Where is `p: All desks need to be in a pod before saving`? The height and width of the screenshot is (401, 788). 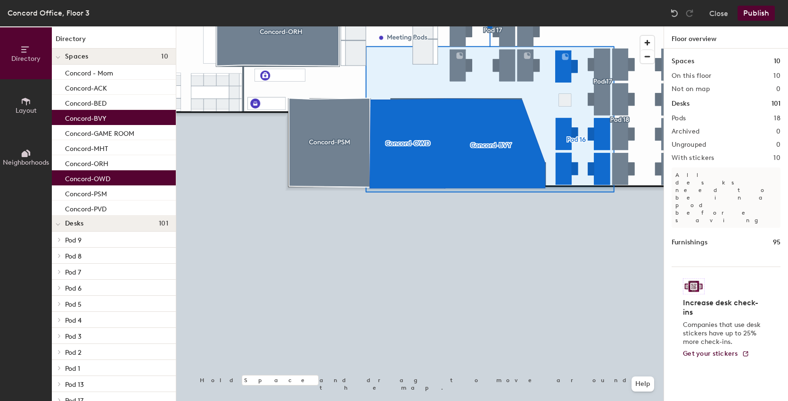 p: All desks need to be in a pod before saving is located at coordinates (726, 198).